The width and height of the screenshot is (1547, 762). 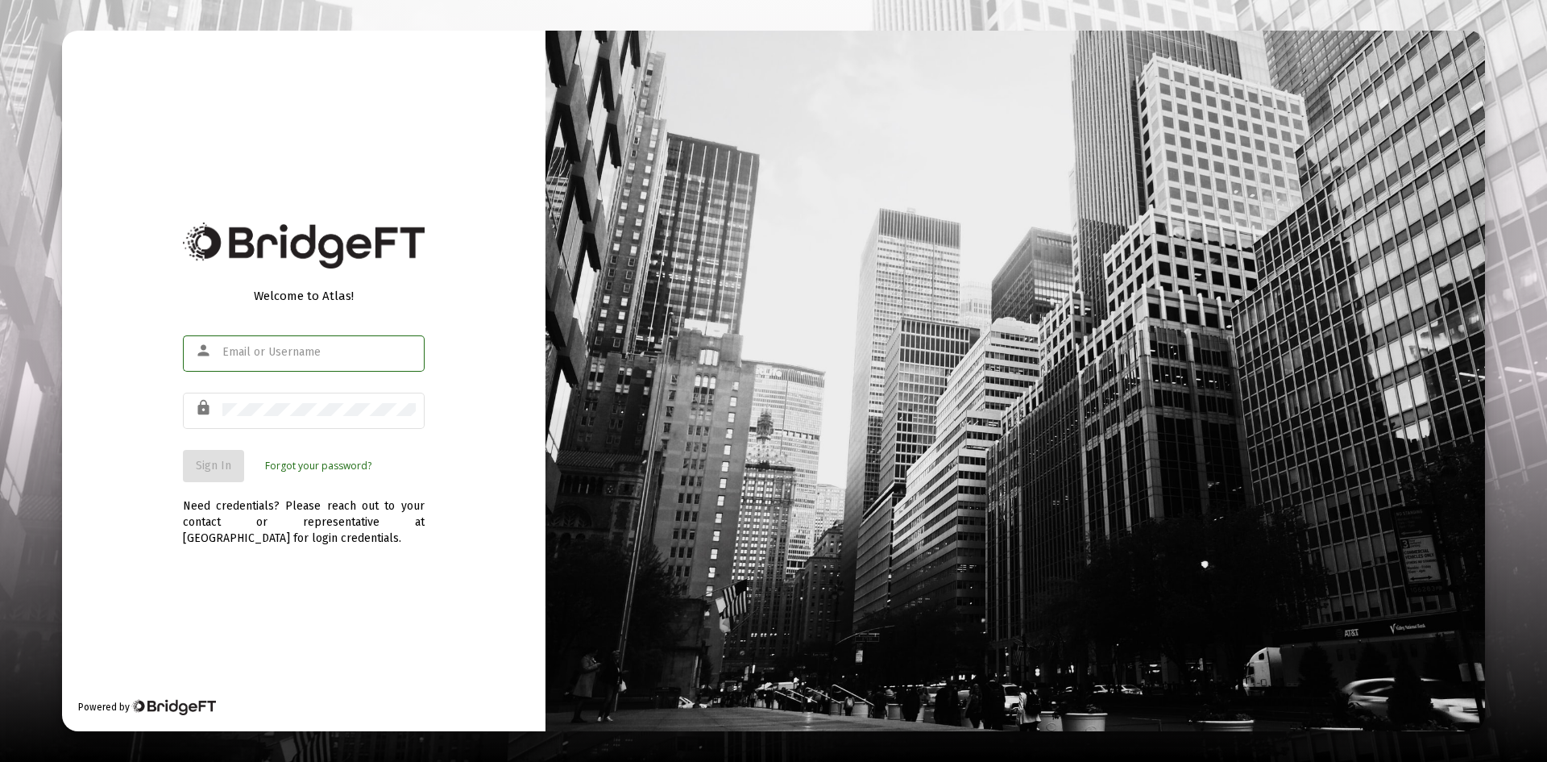 I want to click on div: Powered by, so click(x=147, y=707).